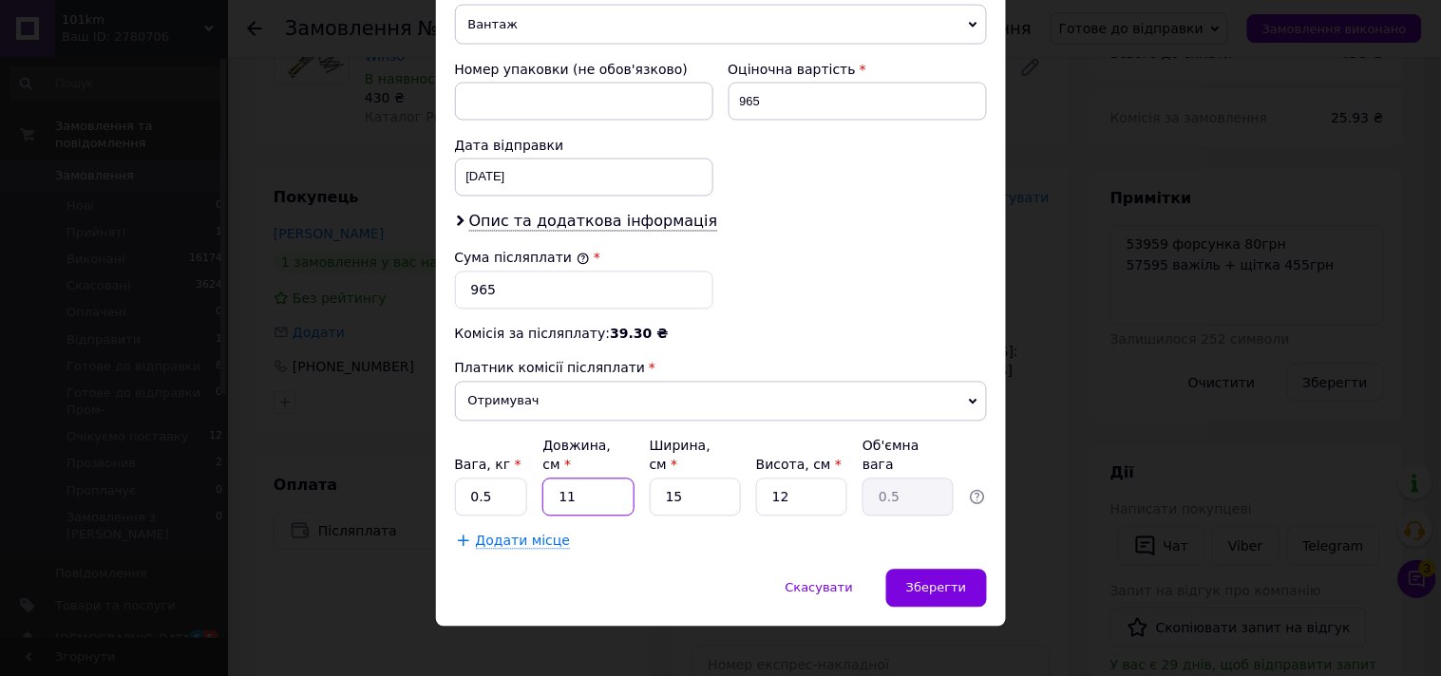 Image resolution: width=1441 pixels, height=676 pixels. I want to click on label: Сума післяплати, so click(522, 258).